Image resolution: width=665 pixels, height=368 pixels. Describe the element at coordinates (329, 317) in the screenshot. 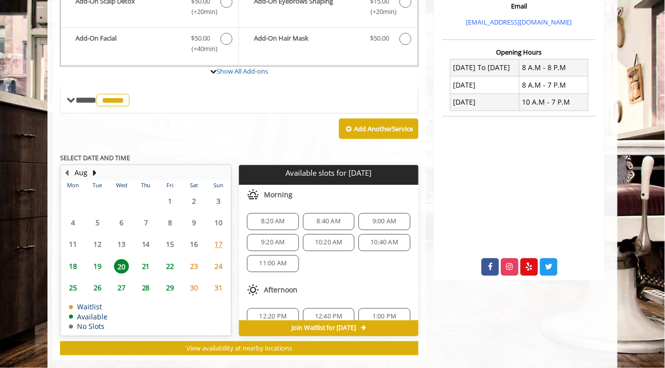

I see `span: 12:40 PM` at that location.